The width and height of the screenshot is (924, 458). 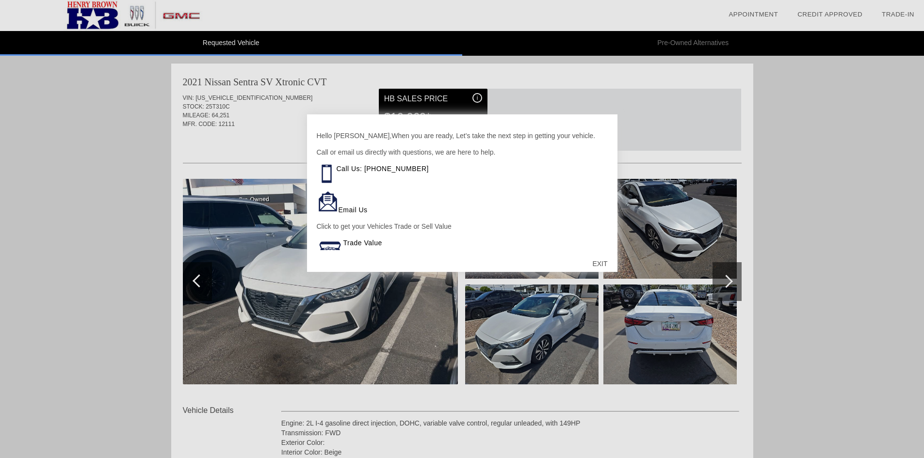 What do you see at coordinates (363, 243) in the screenshot?
I see `a: Trade Value` at bounding box center [363, 243].